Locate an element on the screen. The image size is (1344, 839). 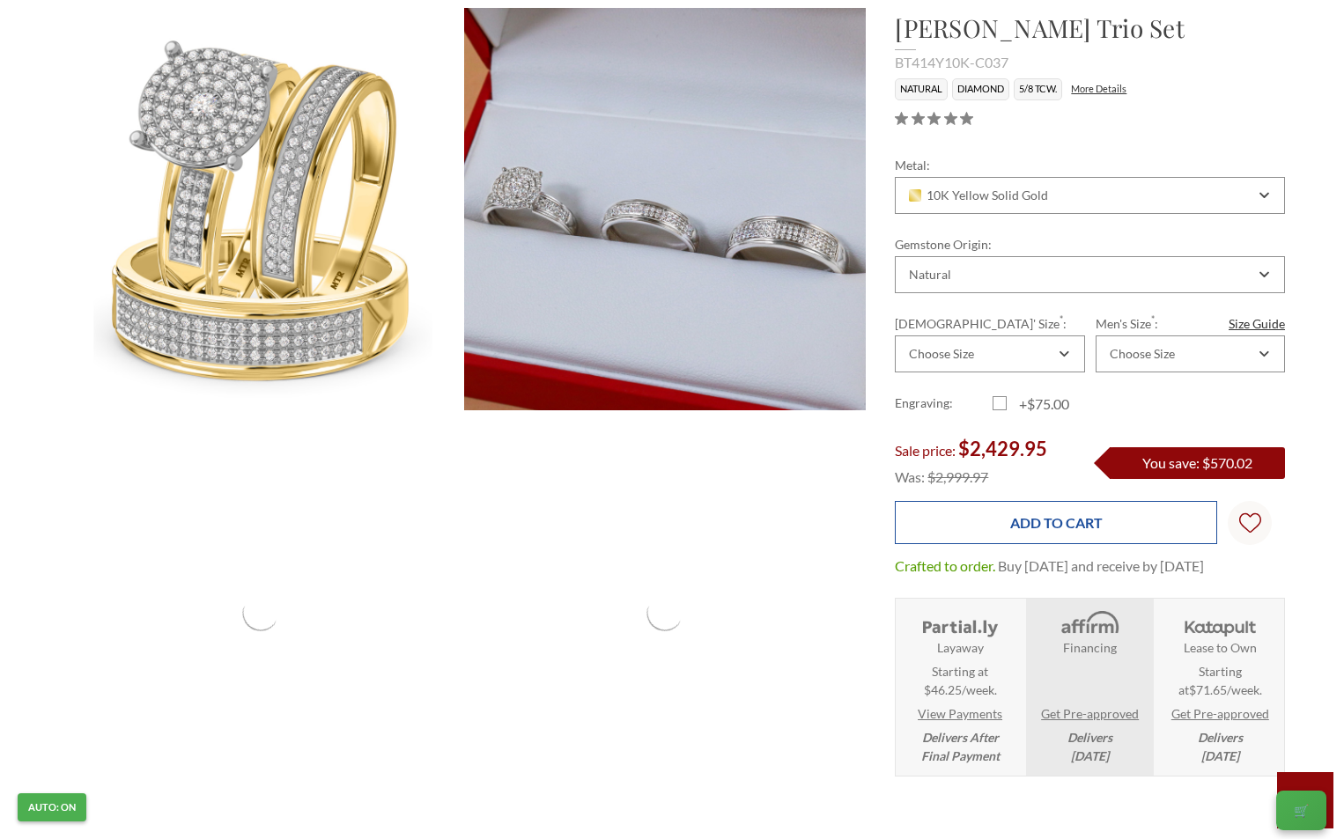
li: Natural is located at coordinates (921, 89).